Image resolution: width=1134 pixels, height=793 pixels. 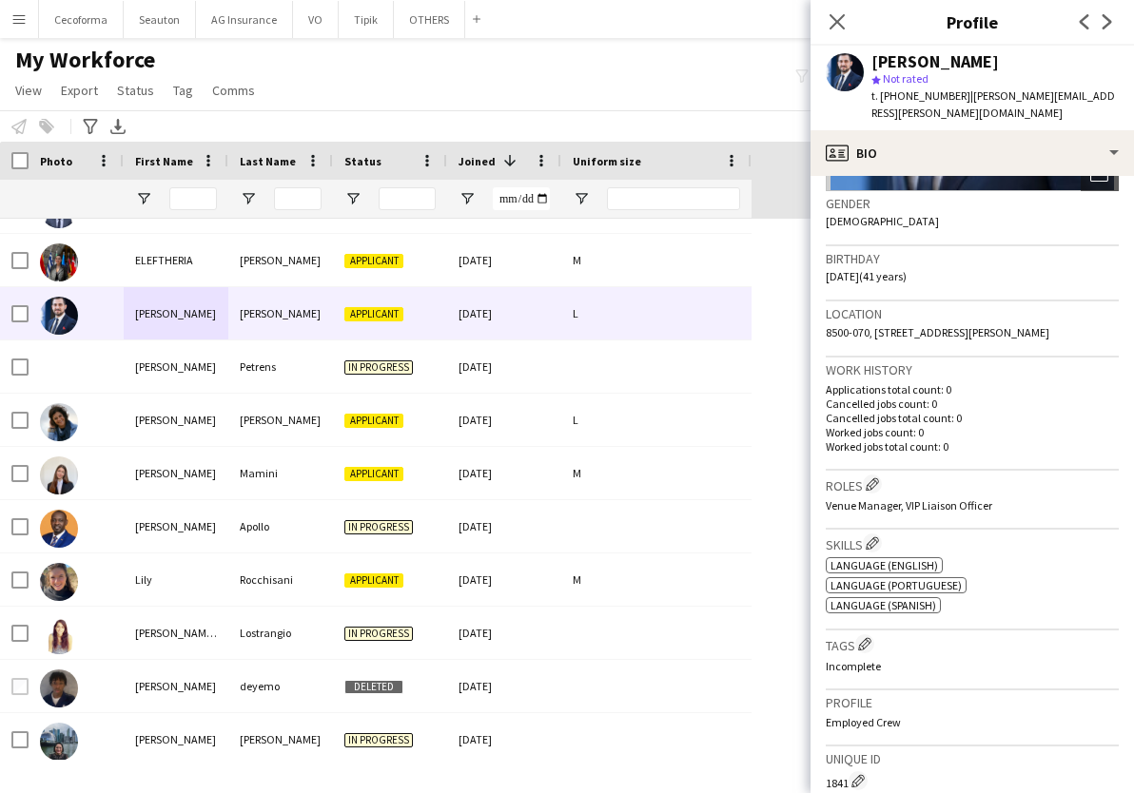 What do you see at coordinates (972, 314) in the screenshot?
I see `h3: Location` at bounding box center [972, 314].